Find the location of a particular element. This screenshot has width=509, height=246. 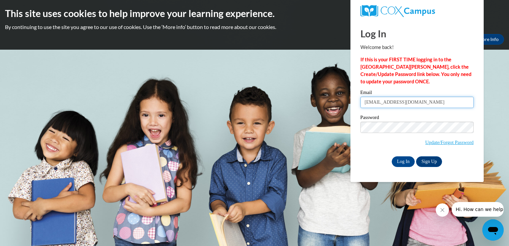

h1: Log In is located at coordinates (417, 33).